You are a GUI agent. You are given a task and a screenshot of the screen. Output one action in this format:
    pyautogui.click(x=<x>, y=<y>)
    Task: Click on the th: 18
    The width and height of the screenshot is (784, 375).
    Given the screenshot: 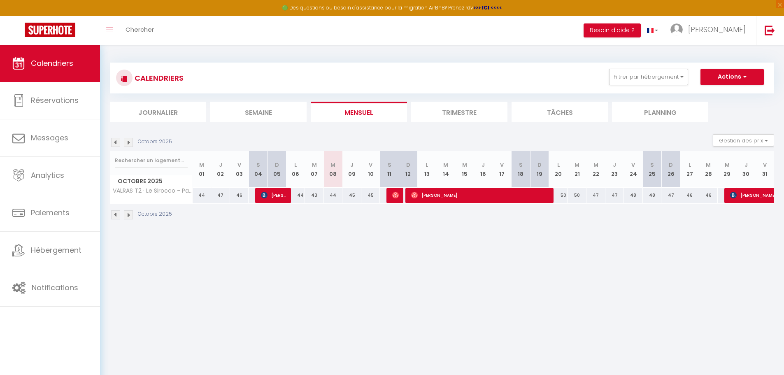 What is the action you would take?
    pyautogui.click(x=521, y=169)
    